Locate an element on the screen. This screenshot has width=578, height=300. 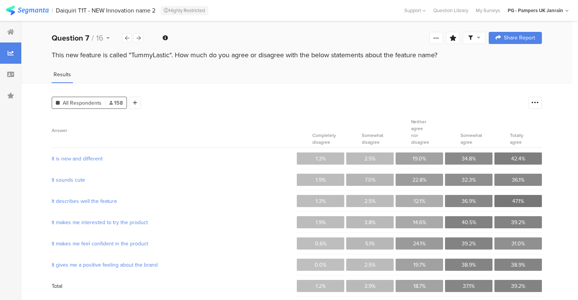
span: It makes me feel confident in the product is located at coordinates (173, 244).